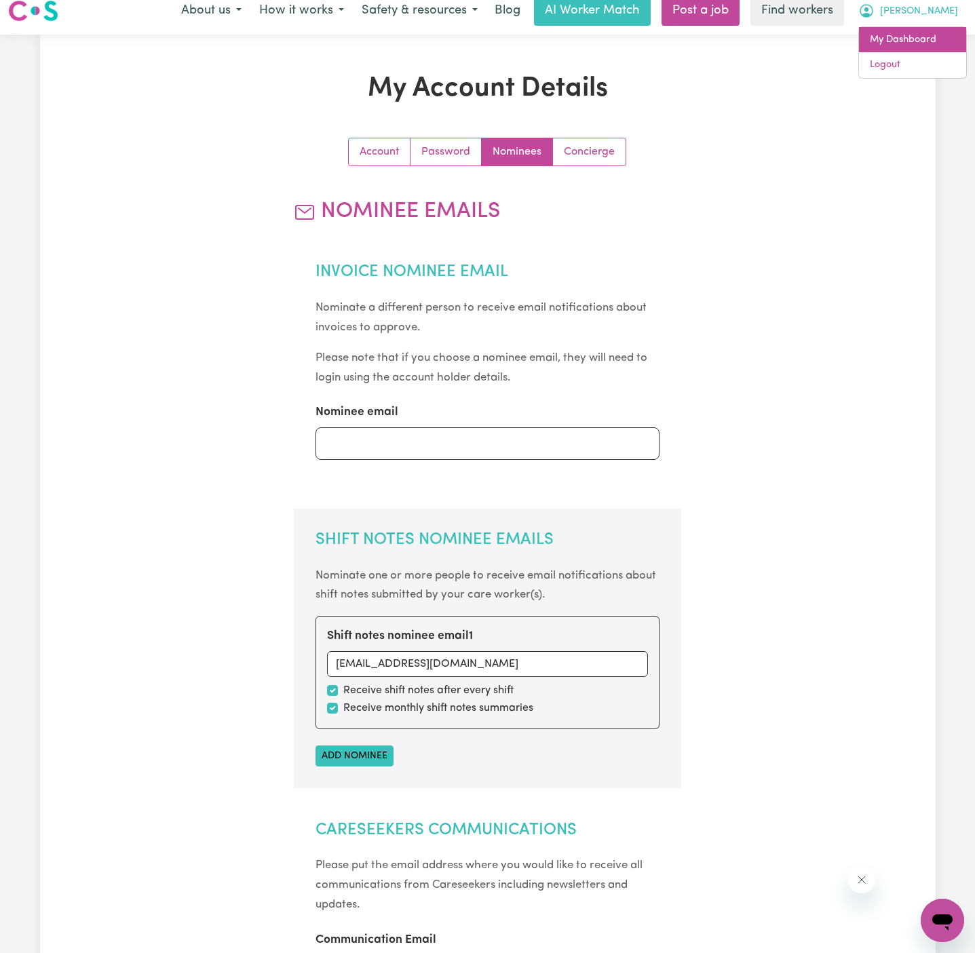  What do you see at coordinates (912, 40) in the screenshot?
I see `a: My Dashboard` at bounding box center [912, 40].